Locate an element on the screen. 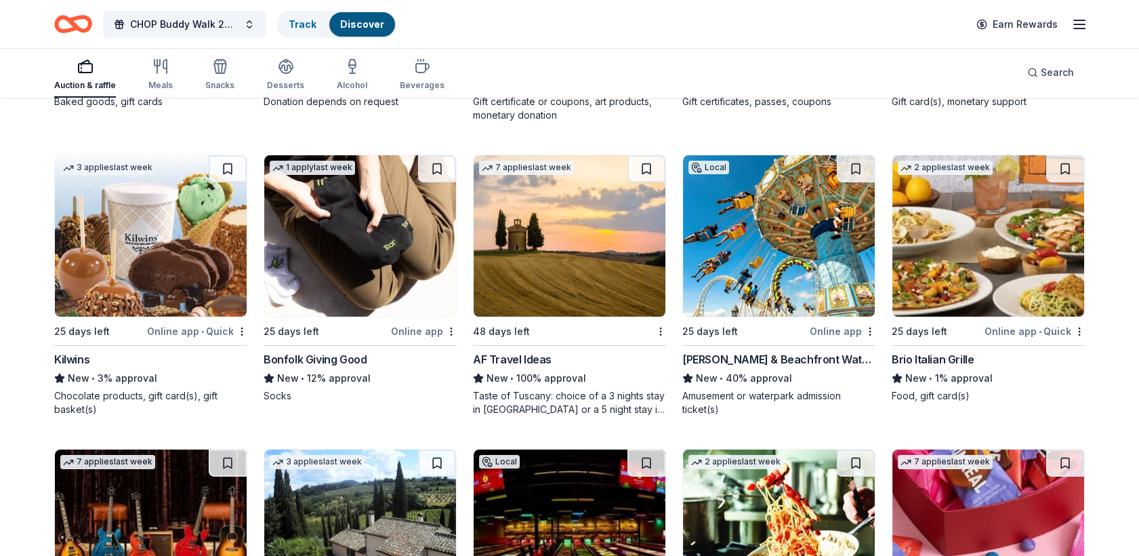 The image size is (1139, 556). div: 100% approval is located at coordinates (569, 378).